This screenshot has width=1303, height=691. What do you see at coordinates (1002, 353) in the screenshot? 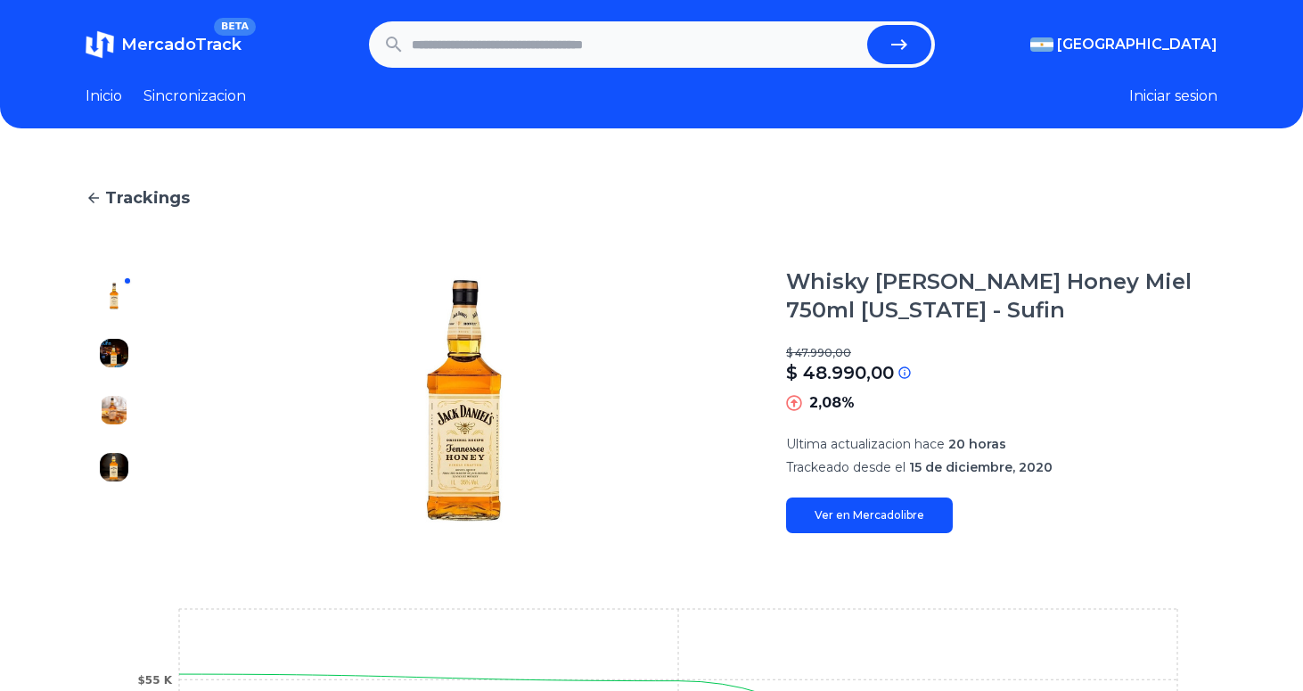
I see `p: $ 47.990,00` at bounding box center [1002, 353].